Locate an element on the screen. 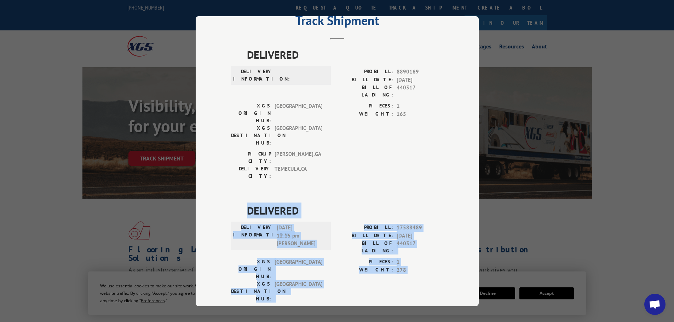 This screenshot has height=322, width=674. label: DELIVERY CITY: is located at coordinates (251, 173).